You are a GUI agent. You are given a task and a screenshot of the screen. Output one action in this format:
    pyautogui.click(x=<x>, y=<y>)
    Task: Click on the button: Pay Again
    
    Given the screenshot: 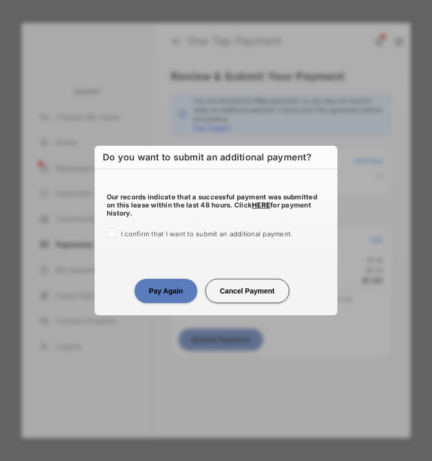 What is the action you would take?
    pyautogui.click(x=165, y=291)
    